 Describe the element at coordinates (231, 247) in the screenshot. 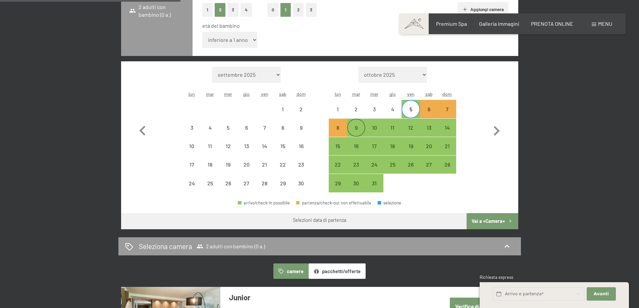

I see `span: 2 adulti con bambino (0 a.)` at that location.